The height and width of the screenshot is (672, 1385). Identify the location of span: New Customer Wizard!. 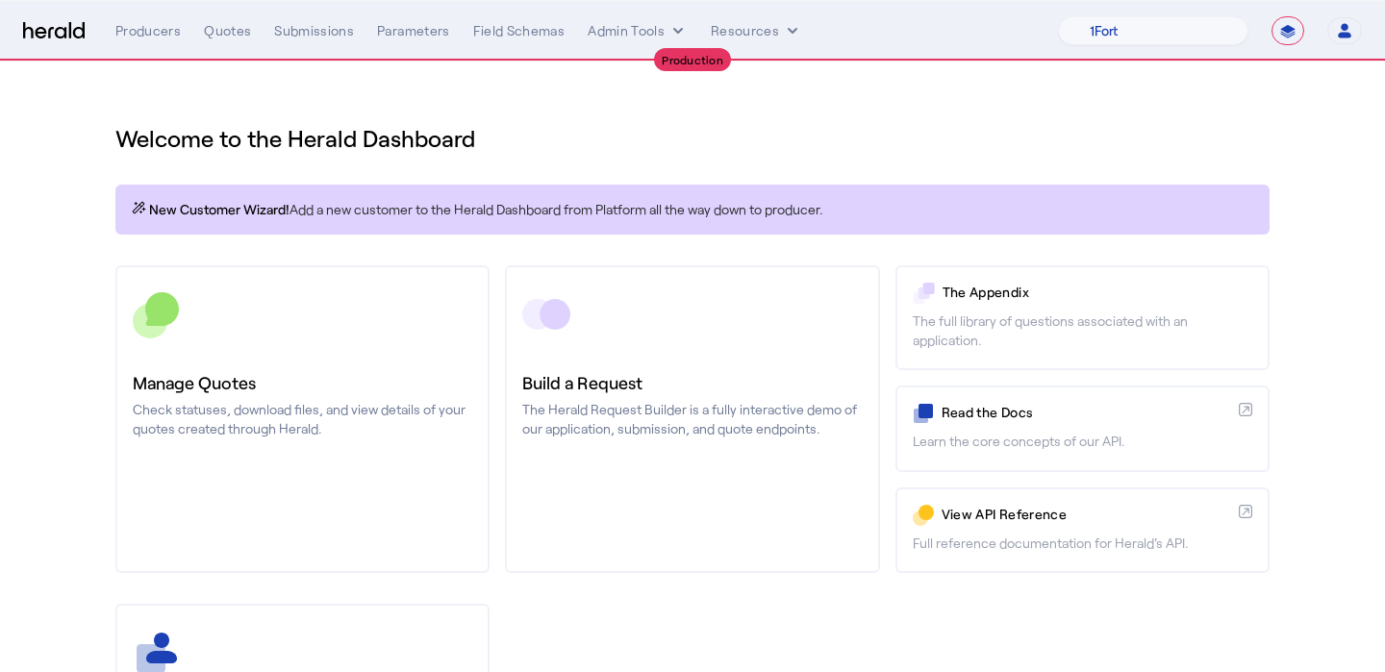
(219, 210).